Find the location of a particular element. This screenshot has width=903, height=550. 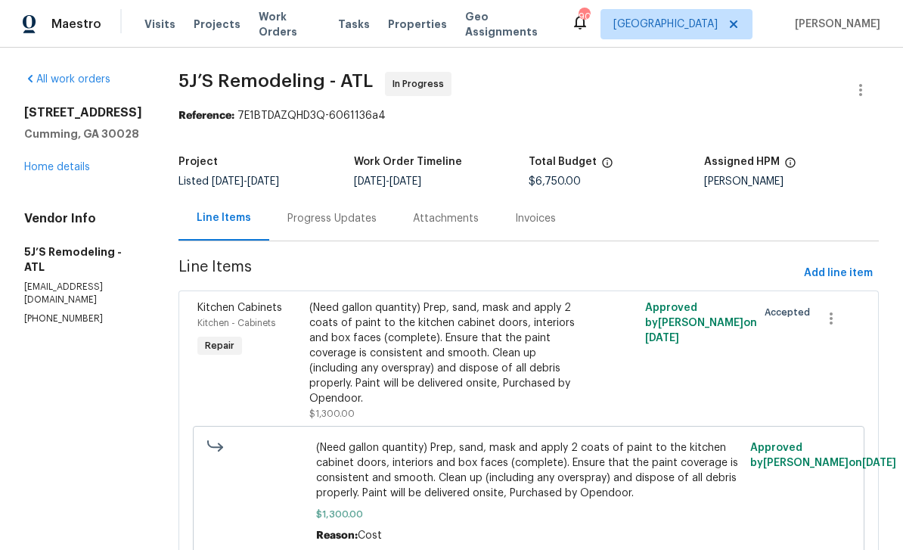

span: Projects is located at coordinates (217, 24).